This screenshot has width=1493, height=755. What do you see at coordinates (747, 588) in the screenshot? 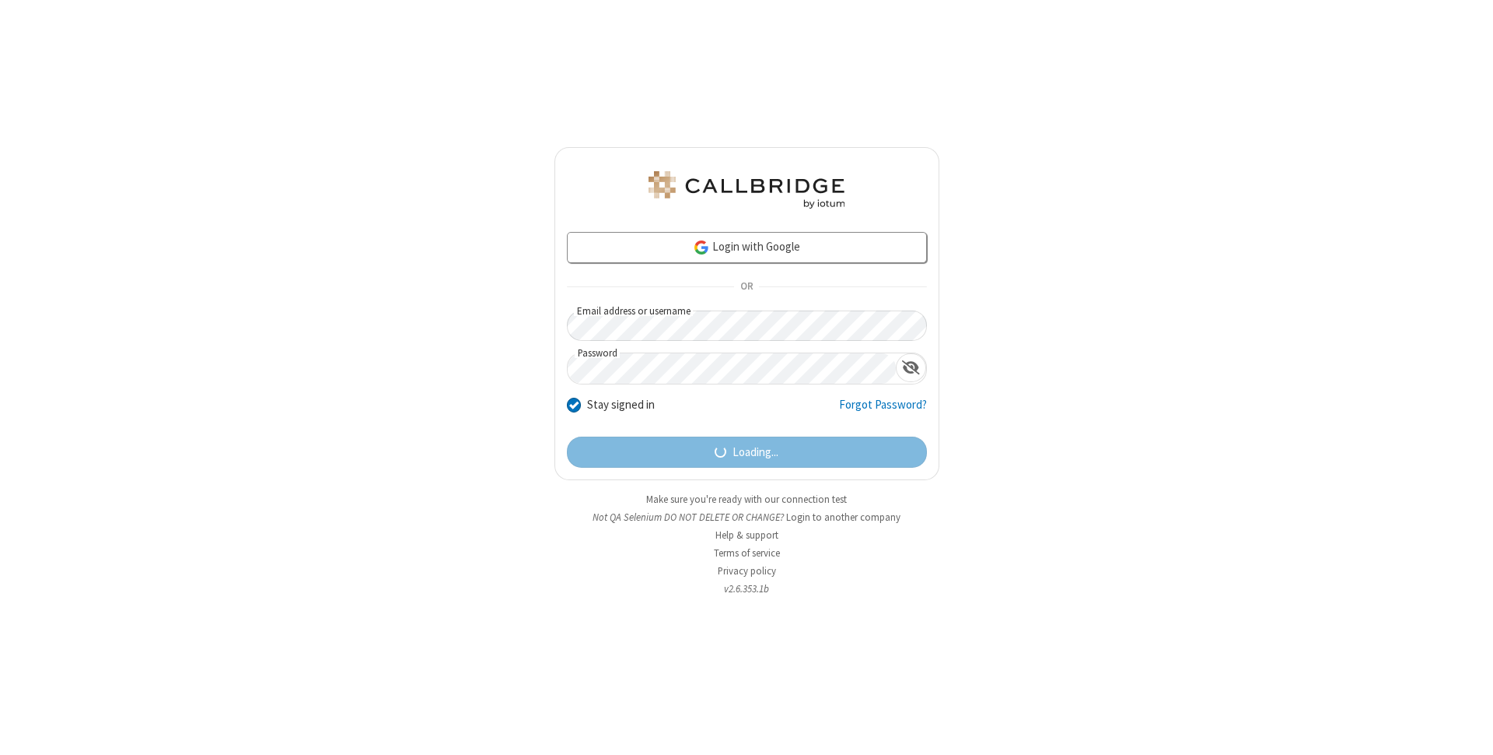
I see `li: v2.6.353.1b` at bounding box center [747, 588].